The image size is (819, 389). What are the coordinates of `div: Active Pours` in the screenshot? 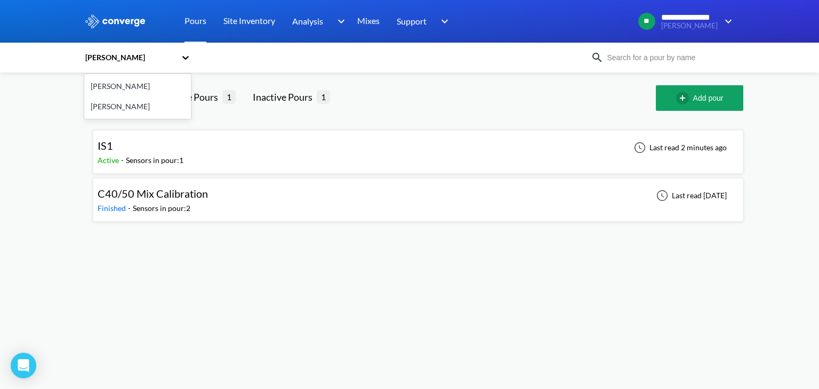 It's located at (193, 97).